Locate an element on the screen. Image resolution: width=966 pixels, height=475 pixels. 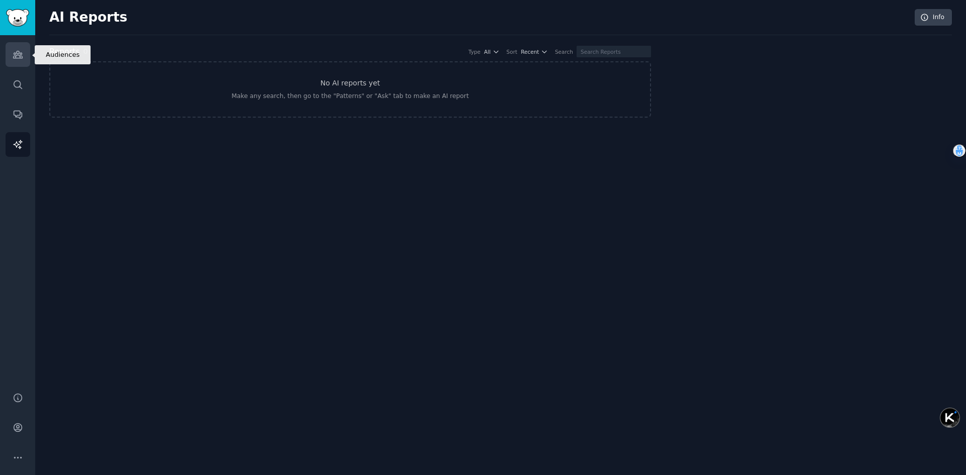
span: Recent is located at coordinates (530, 52).